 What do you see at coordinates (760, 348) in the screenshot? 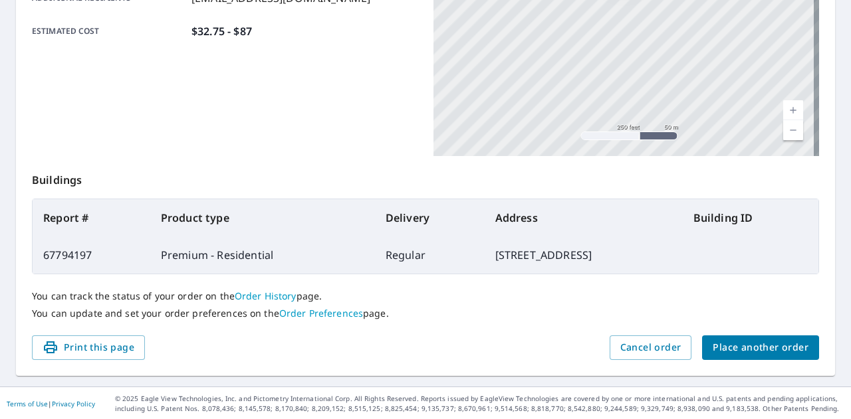
I see `button: Place another order` at bounding box center [760, 348].